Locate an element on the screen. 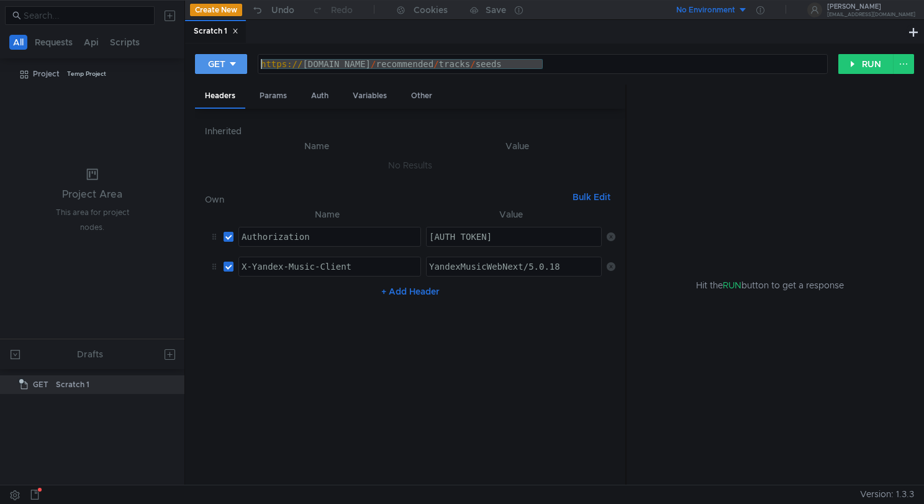 This screenshot has height=504, width=924. button: All is located at coordinates (18, 42).